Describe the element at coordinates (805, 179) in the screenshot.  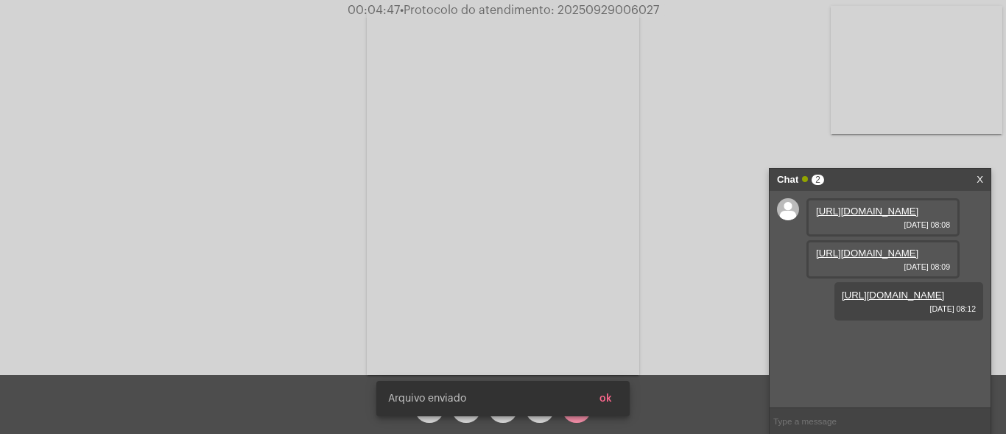
I see `span: Online` at that location.